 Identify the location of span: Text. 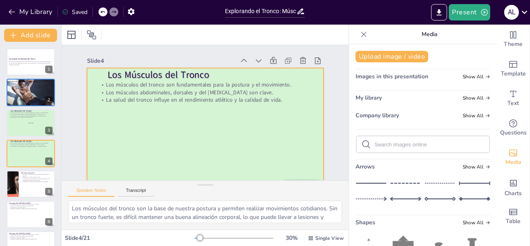
(513, 103).